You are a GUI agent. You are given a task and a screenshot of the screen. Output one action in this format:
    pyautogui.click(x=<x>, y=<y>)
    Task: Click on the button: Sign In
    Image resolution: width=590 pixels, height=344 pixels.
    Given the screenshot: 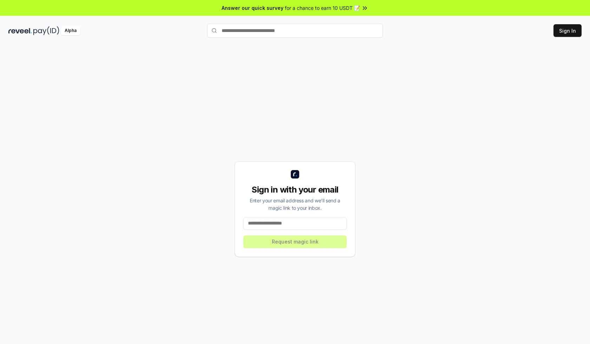 What is the action you would take?
    pyautogui.click(x=567, y=31)
    